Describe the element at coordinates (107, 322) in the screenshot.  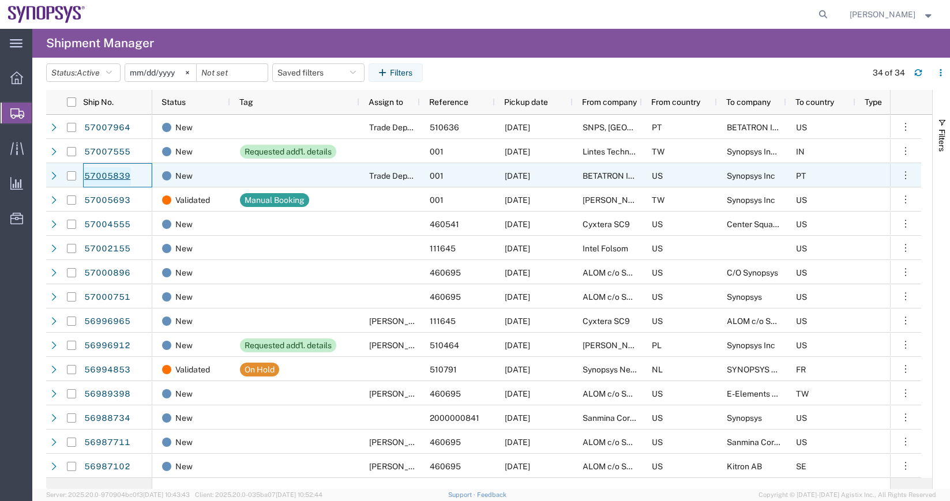
I see `a: 56996965` at that location.